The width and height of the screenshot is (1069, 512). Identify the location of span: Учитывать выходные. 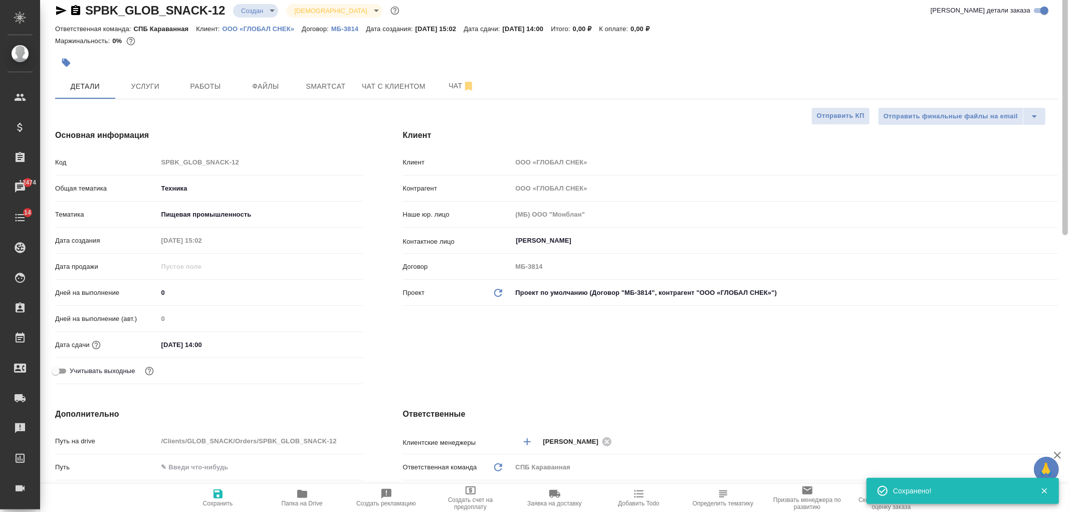
(102, 371).